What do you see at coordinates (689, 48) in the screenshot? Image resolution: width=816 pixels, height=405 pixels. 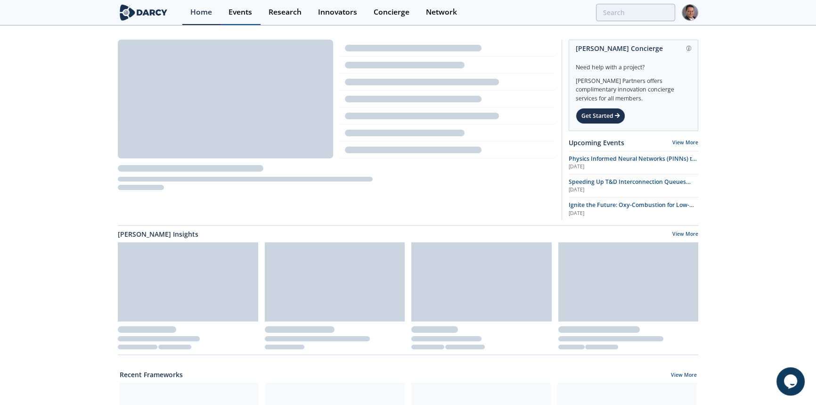 I see `img: information.svg` at bounding box center [689, 48].